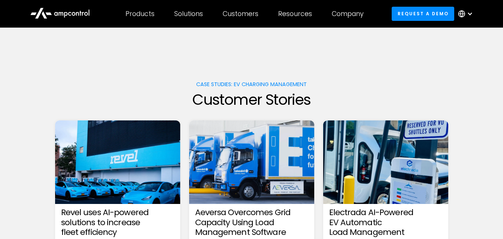 The width and height of the screenshot is (503, 239). What do you see at coordinates (348, 14) in the screenshot?
I see `div: Company` at bounding box center [348, 14].